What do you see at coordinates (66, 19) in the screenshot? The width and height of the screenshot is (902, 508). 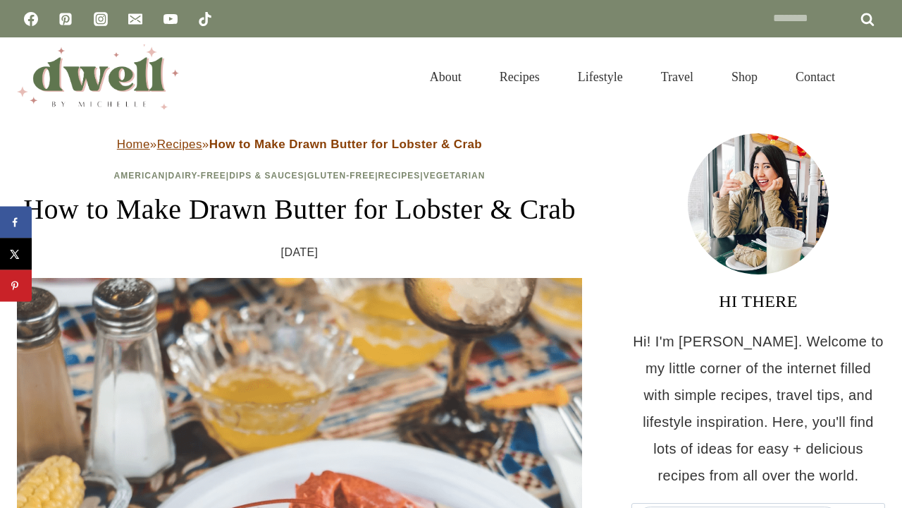 I see `a: Pinterest` at bounding box center [66, 19].